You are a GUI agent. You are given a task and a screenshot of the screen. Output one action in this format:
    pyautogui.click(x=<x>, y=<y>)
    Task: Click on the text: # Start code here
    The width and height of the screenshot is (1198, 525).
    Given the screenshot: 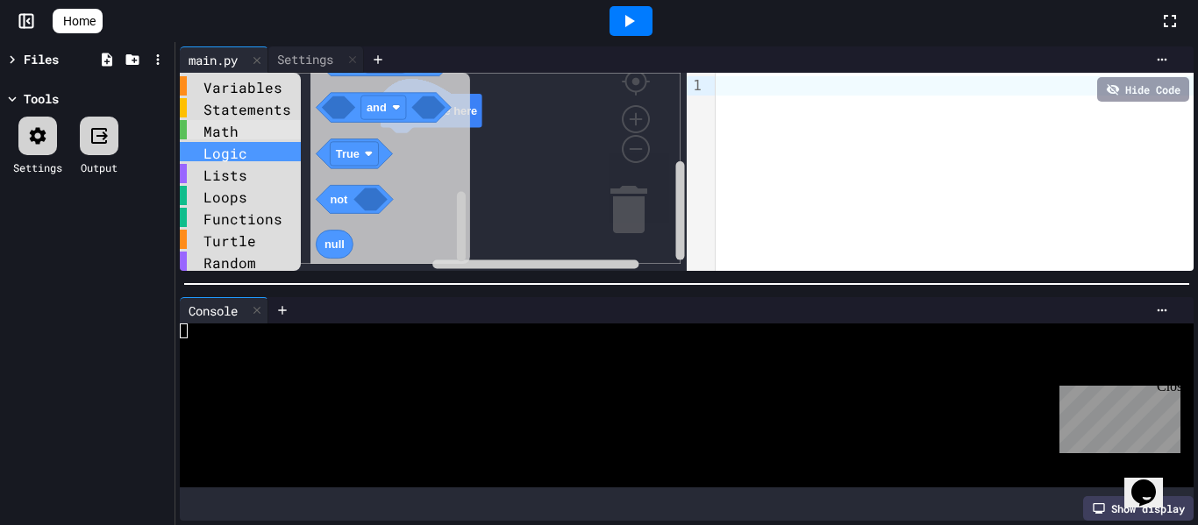 What is the action you would take?
    pyautogui.click(x=431, y=110)
    